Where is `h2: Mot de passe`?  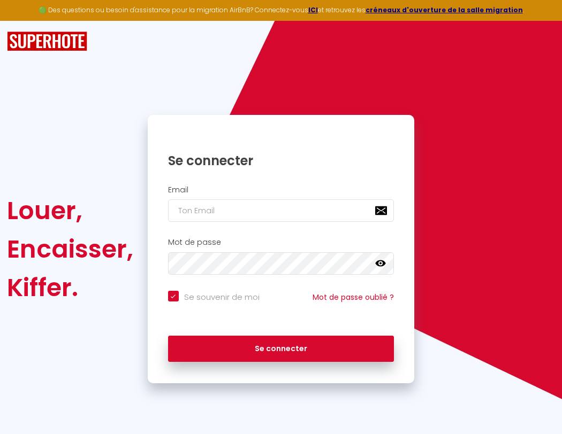 h2: Mot de passe is located at coordinates (281, 242).